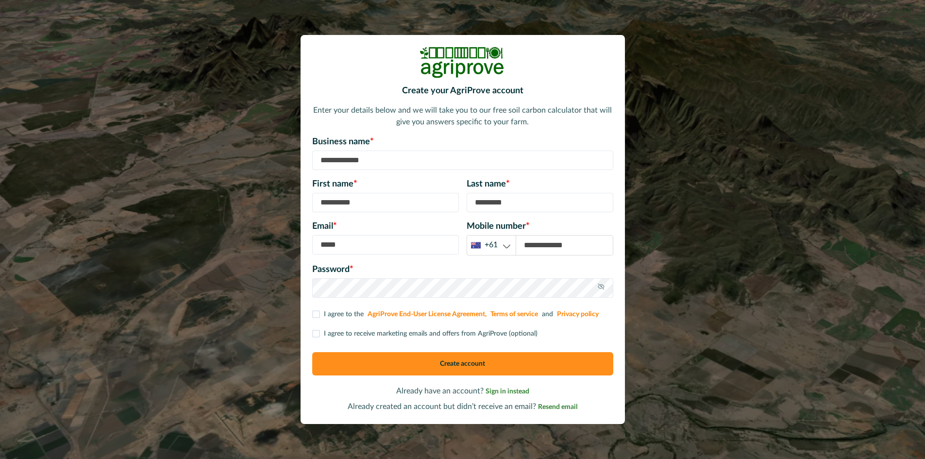  Describe the element at coordinates (540, 226) in the screenshot. I see `p: Mobile number` at that location.